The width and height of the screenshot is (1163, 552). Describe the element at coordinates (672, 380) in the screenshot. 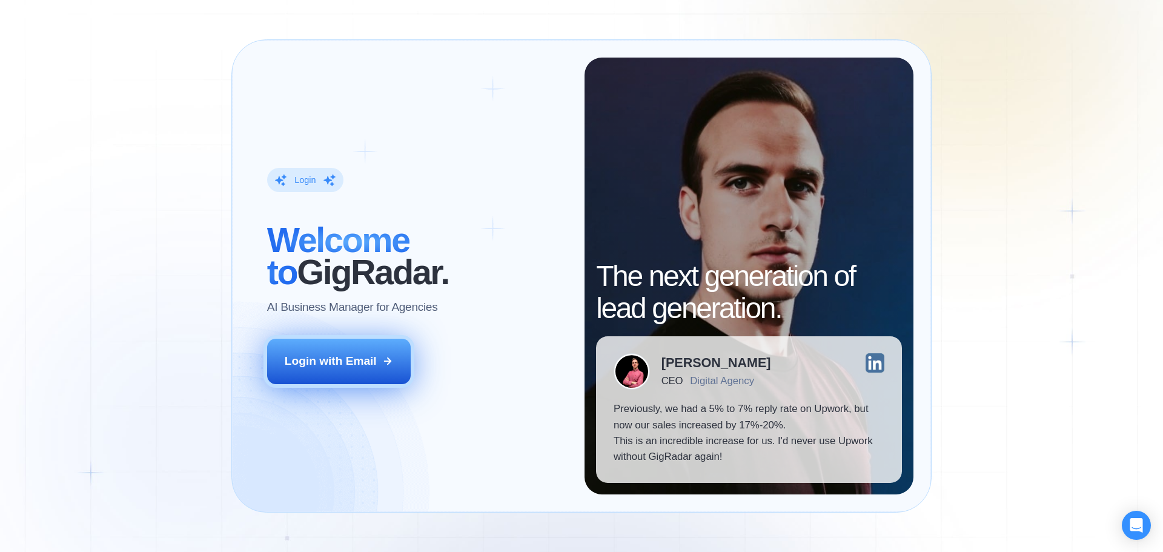

I see `div: CEO` at that location.